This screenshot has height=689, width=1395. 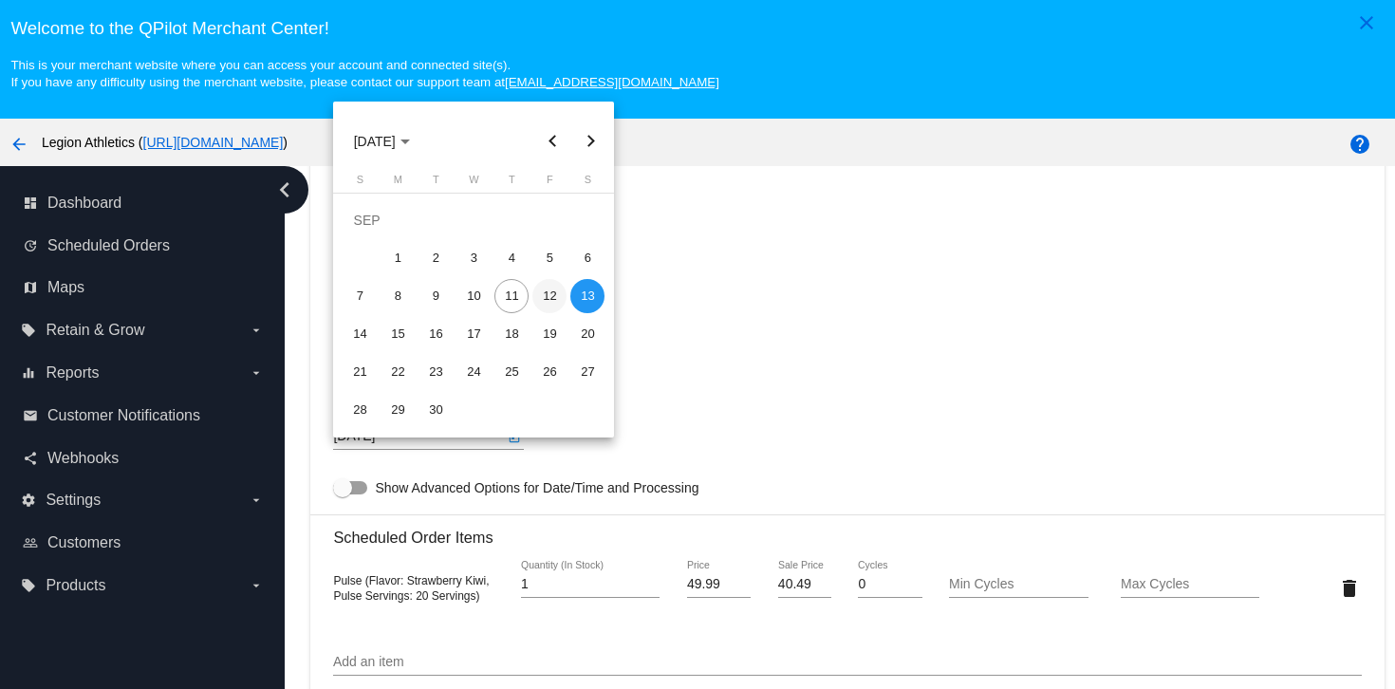 I want to click on td: September 18, 2025, so click(x=512, y=334).